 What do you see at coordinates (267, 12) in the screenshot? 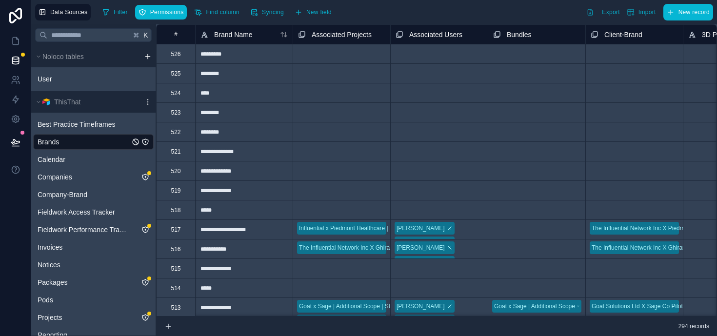
I see `button: Syncing` at bounding box center [267, 12].